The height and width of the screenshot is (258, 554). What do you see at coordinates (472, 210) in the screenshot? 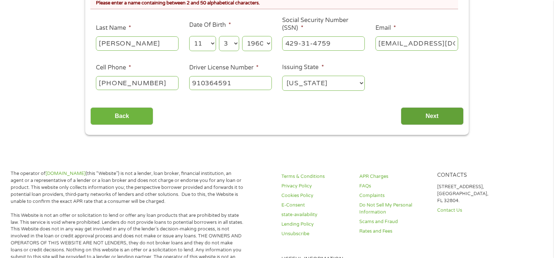
I see `a: Contact Us` at bounding box center [472, 210].